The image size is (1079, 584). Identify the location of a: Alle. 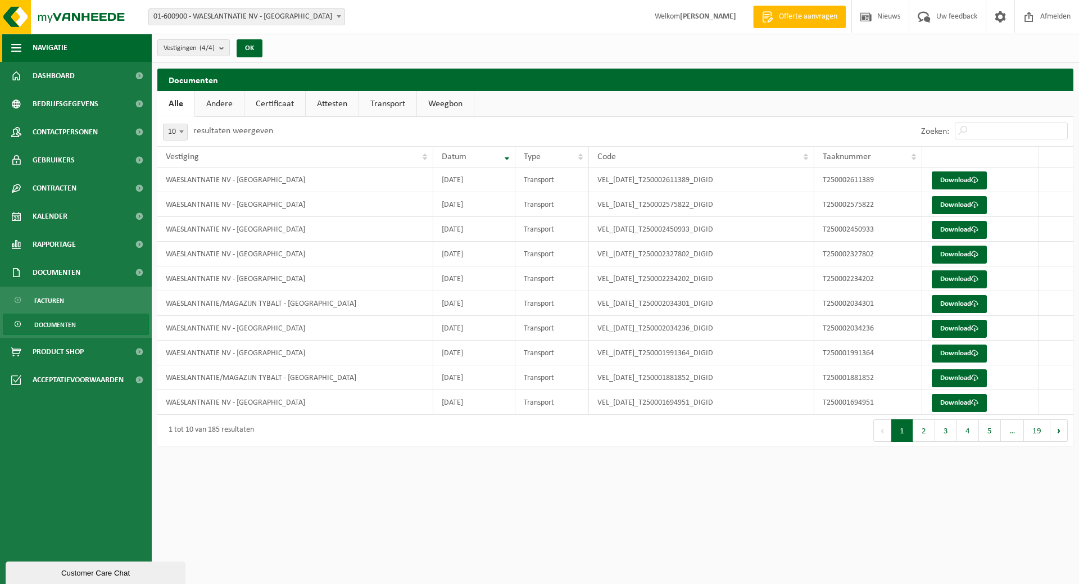
(176, 104).